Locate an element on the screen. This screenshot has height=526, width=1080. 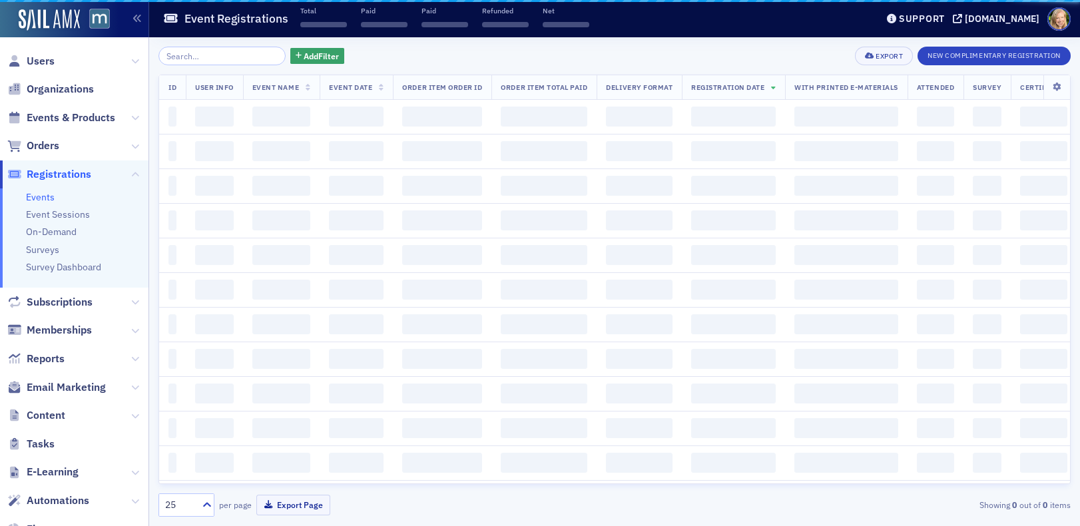
span: Orders is located at coordinates (43, 146).